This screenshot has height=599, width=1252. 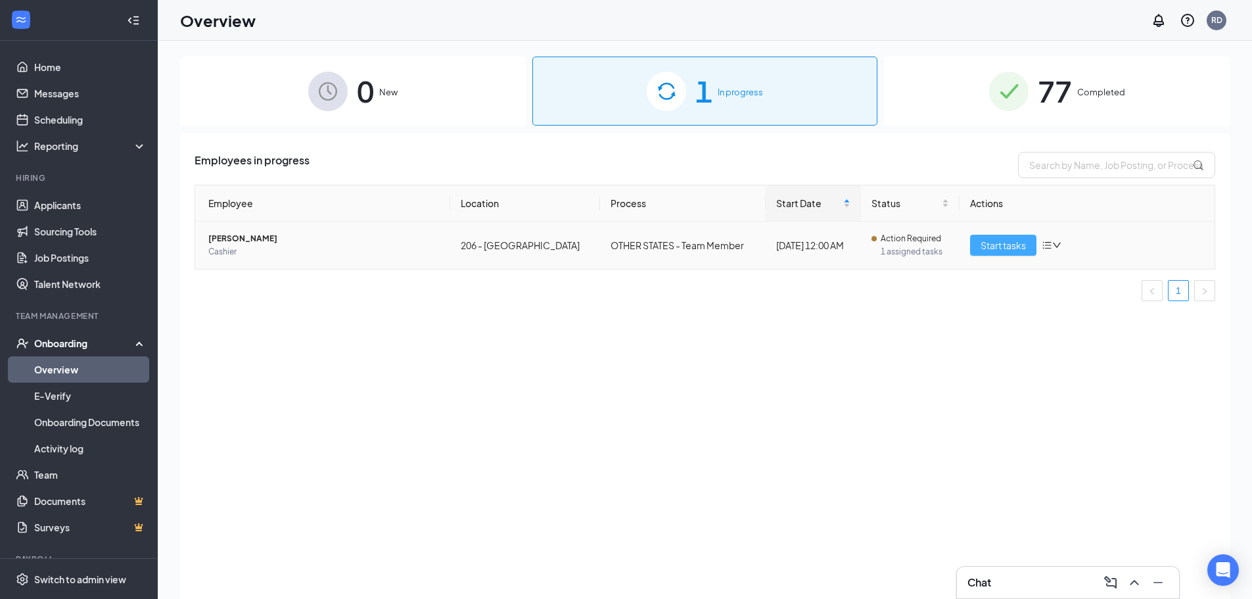 I want to click on svg: ChevronUp, so click(x=1134, y=582).